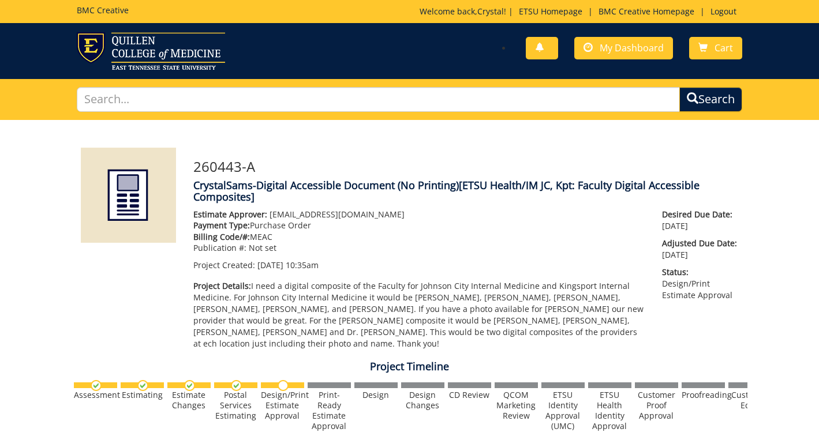  What do you see at coordinates (230, 214) in the screenshot?
I see `span: Estimate Approver:` at bounding box center [230, 214].